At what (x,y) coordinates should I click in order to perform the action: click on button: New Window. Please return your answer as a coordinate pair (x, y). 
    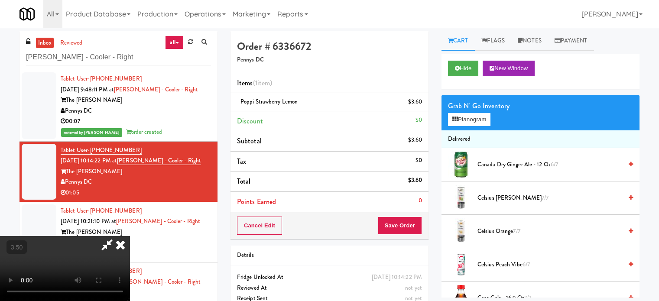
    Looking at the image, I should click on (508, 68).